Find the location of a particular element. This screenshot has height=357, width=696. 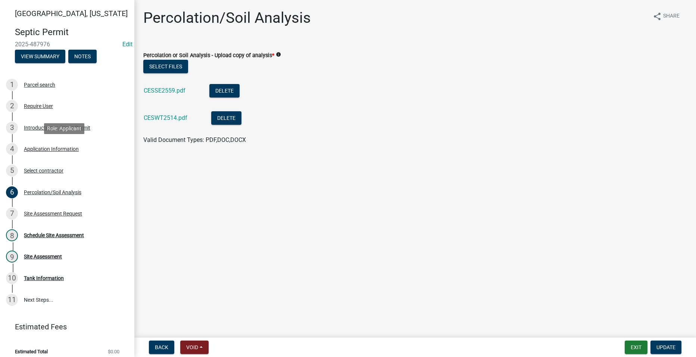

div: Role: Applicant is located at coordinates (64, 128).